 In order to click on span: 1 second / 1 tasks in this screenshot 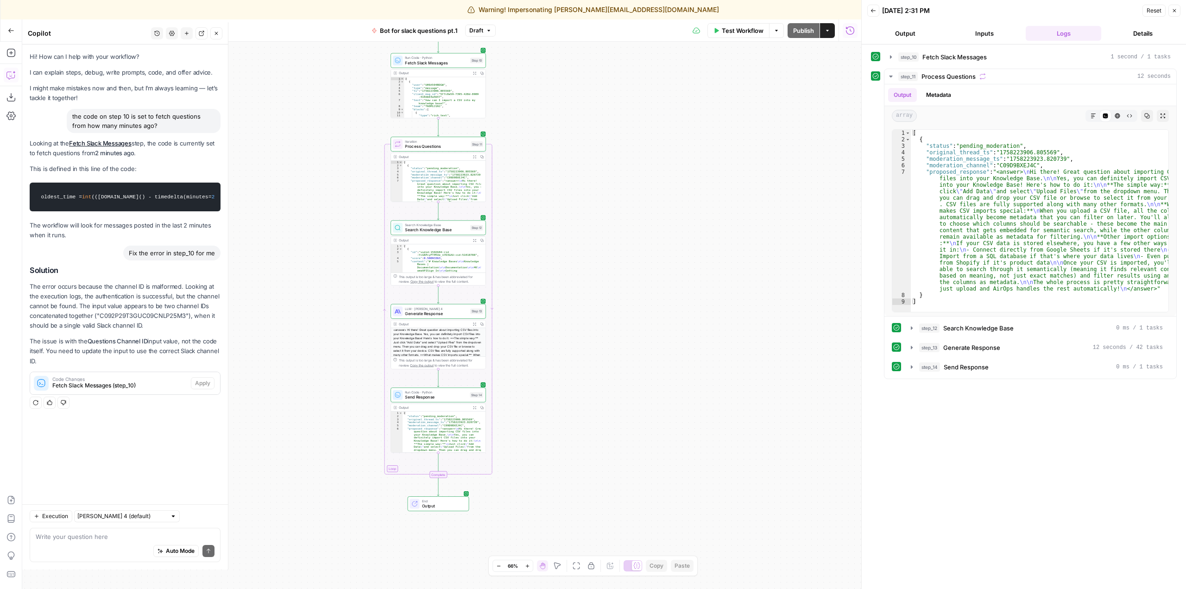, I will do `click(1141, 57)`.